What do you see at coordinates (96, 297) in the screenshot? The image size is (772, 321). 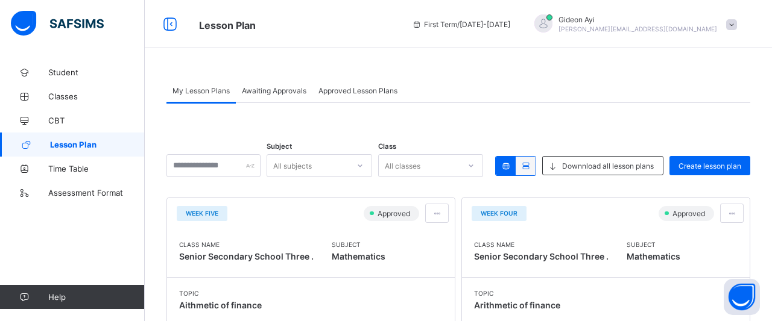 I see `span: Help` at bounding box center [96, 297].